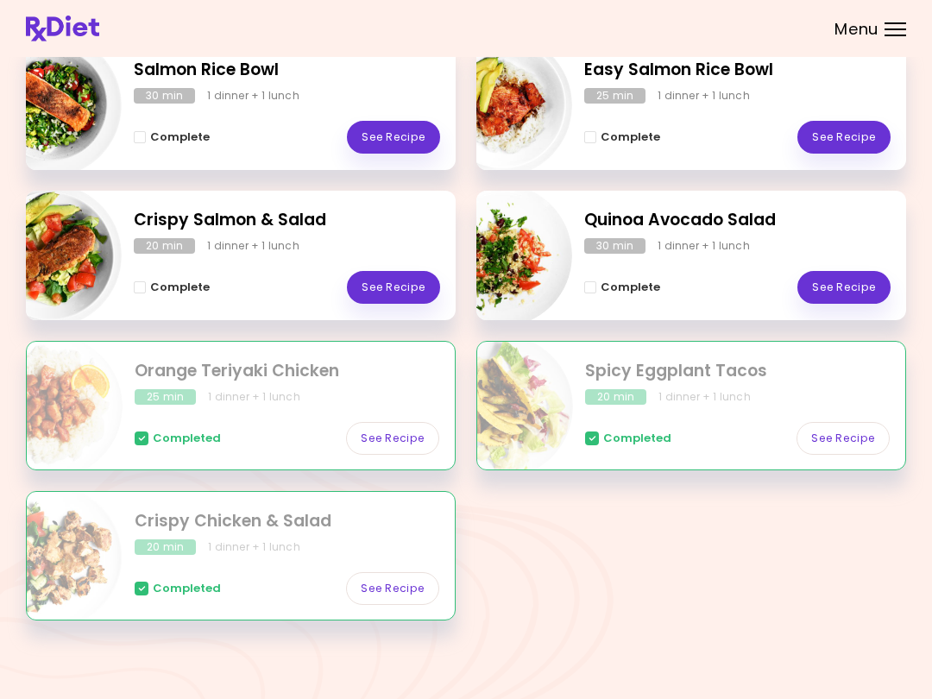 The width and height of the screenshot is (932, 699). Describe the element at coordinates (737, 371) in the screenshot. I see `h2: Spicy Eggplant Tacos` at that location.